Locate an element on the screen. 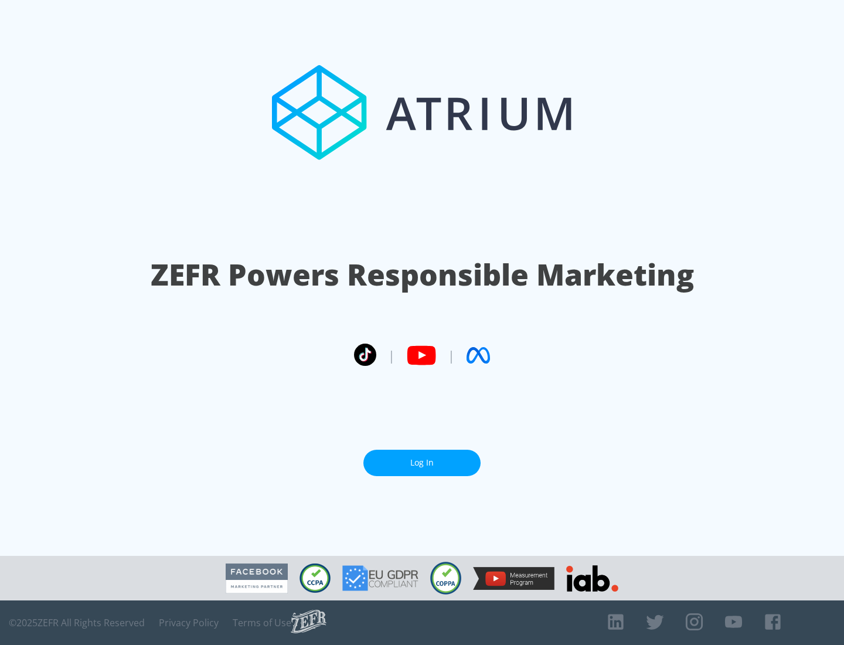 The height and width of the screenshot is (645, 844). img: Facebook Marketing Partner is located at coordinates (257, 578).